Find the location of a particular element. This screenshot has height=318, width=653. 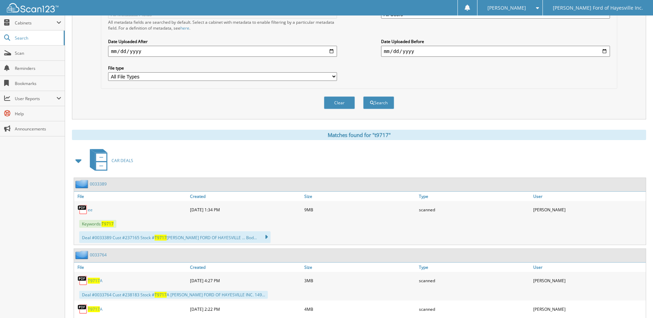

input: start is located at coordinates (222, 51).